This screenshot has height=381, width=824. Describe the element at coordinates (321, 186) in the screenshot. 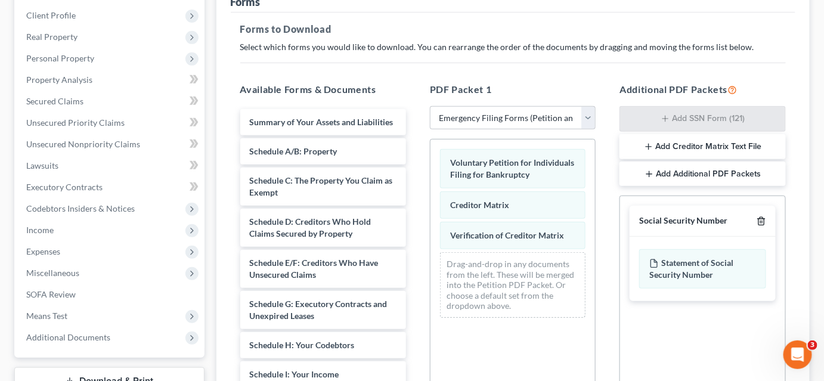

I see `span: Schedule C: The Property You Claim as Exempt` at that location.